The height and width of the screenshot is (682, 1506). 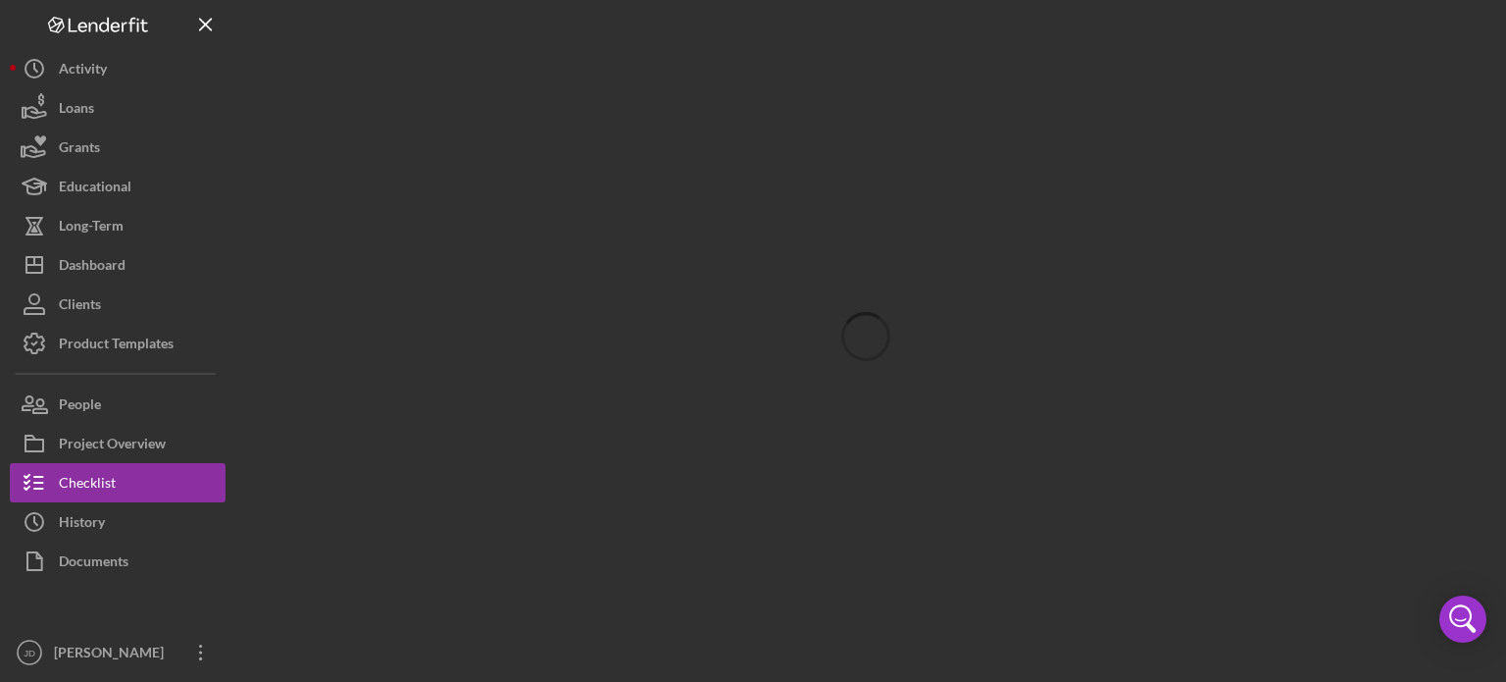 I want to click on button: Loans, so click(x=118, y=108).